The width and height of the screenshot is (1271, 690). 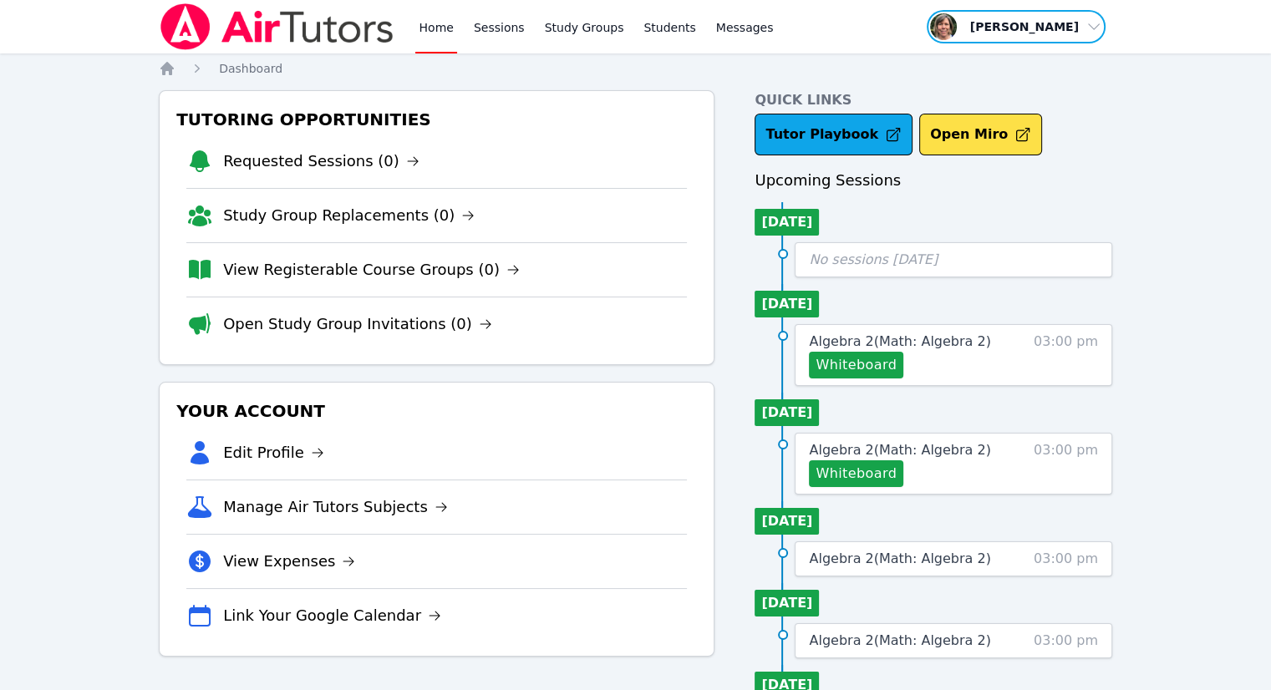 I want to click on img: Air Tutors, so click(x=277, y=27).